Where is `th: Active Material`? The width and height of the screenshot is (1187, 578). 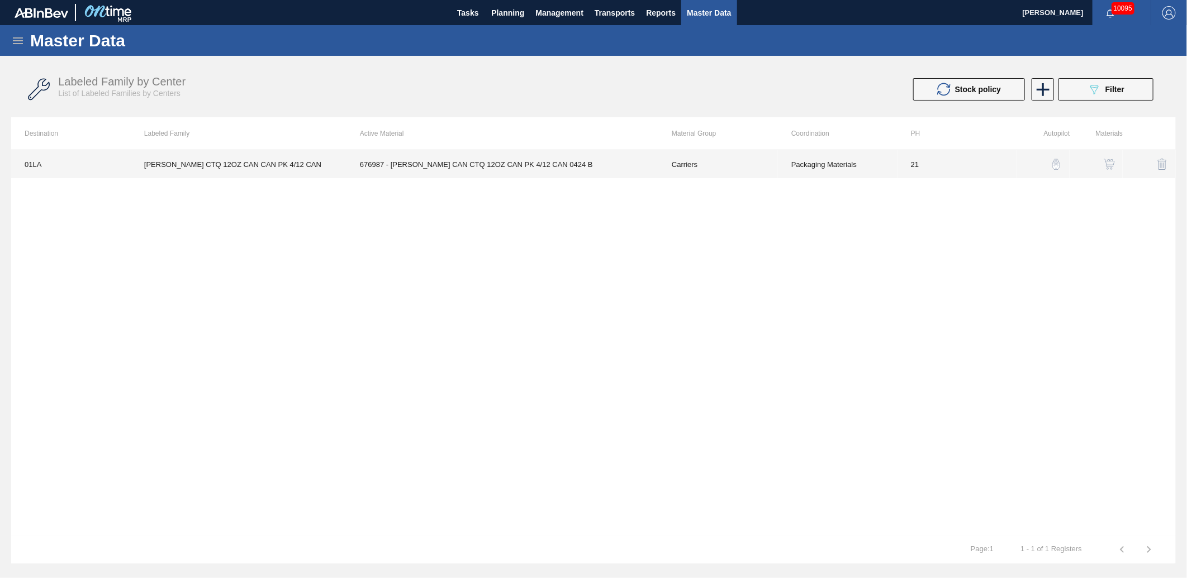
th: Active Material is located at coordinates (502, 134).